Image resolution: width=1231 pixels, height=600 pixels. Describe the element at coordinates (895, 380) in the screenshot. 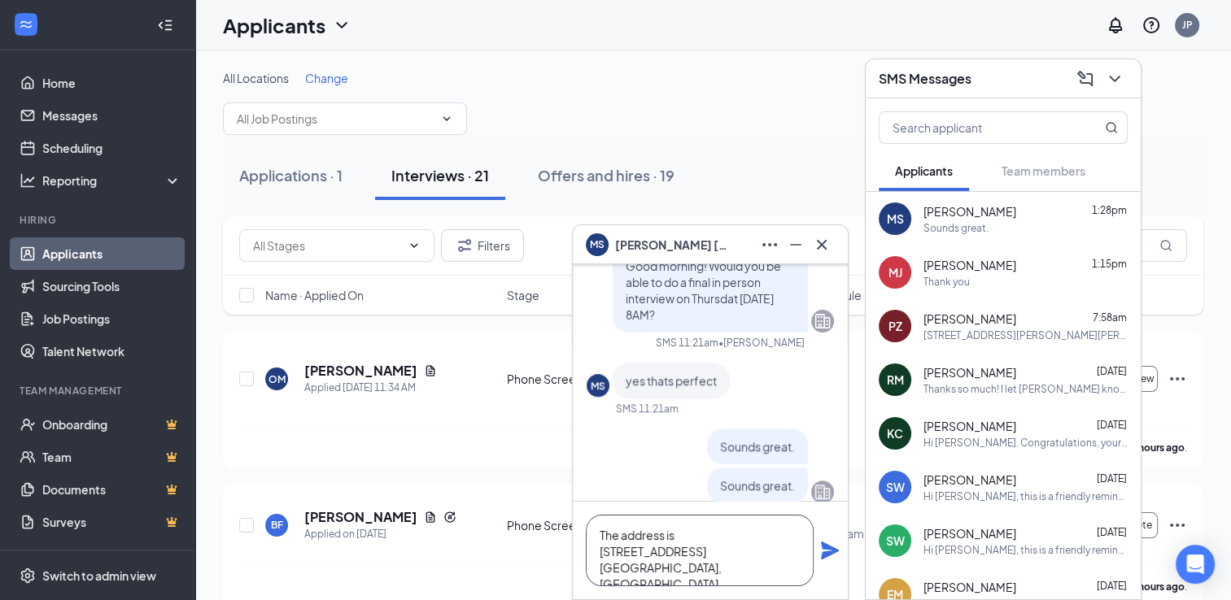

I see `div: RM` at that location.